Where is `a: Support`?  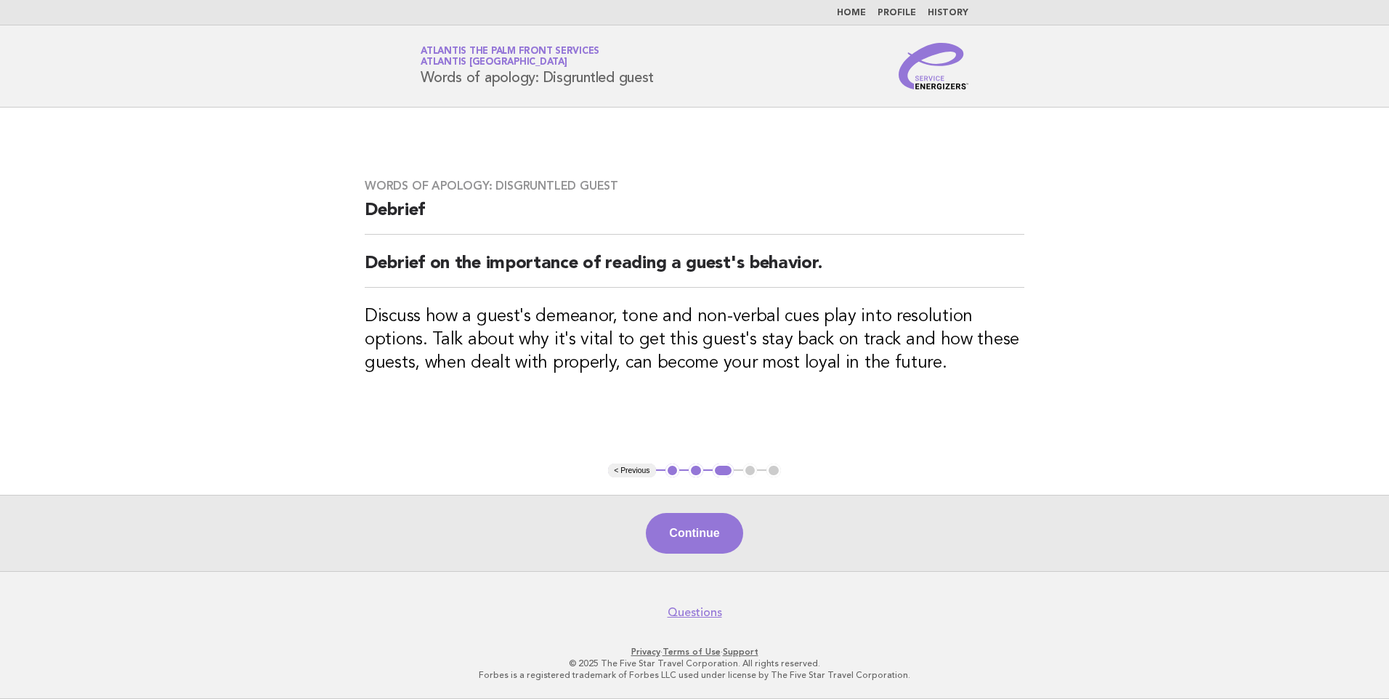 a: Support is located at coordinates (740, 652).